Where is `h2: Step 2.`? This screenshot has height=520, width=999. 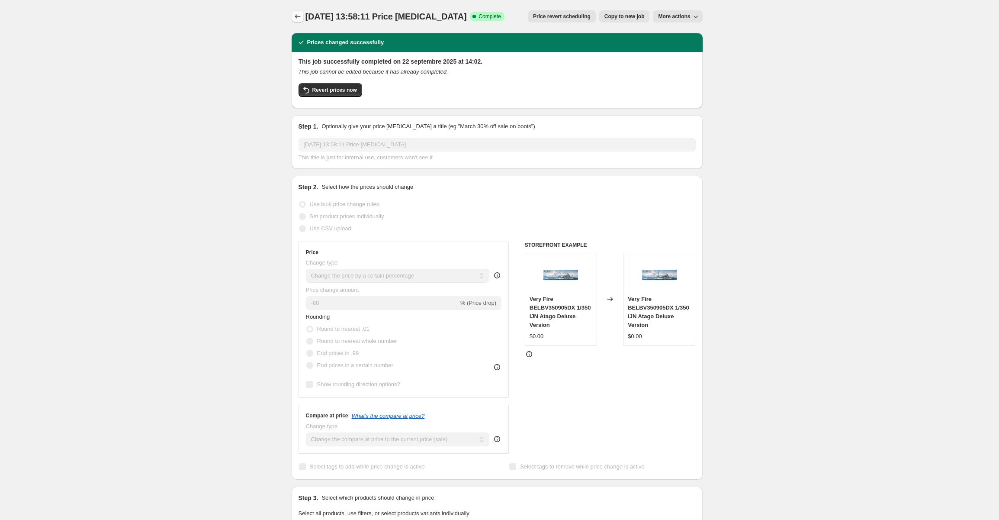
h2: Step 2. is located at coordinates (309, 187).